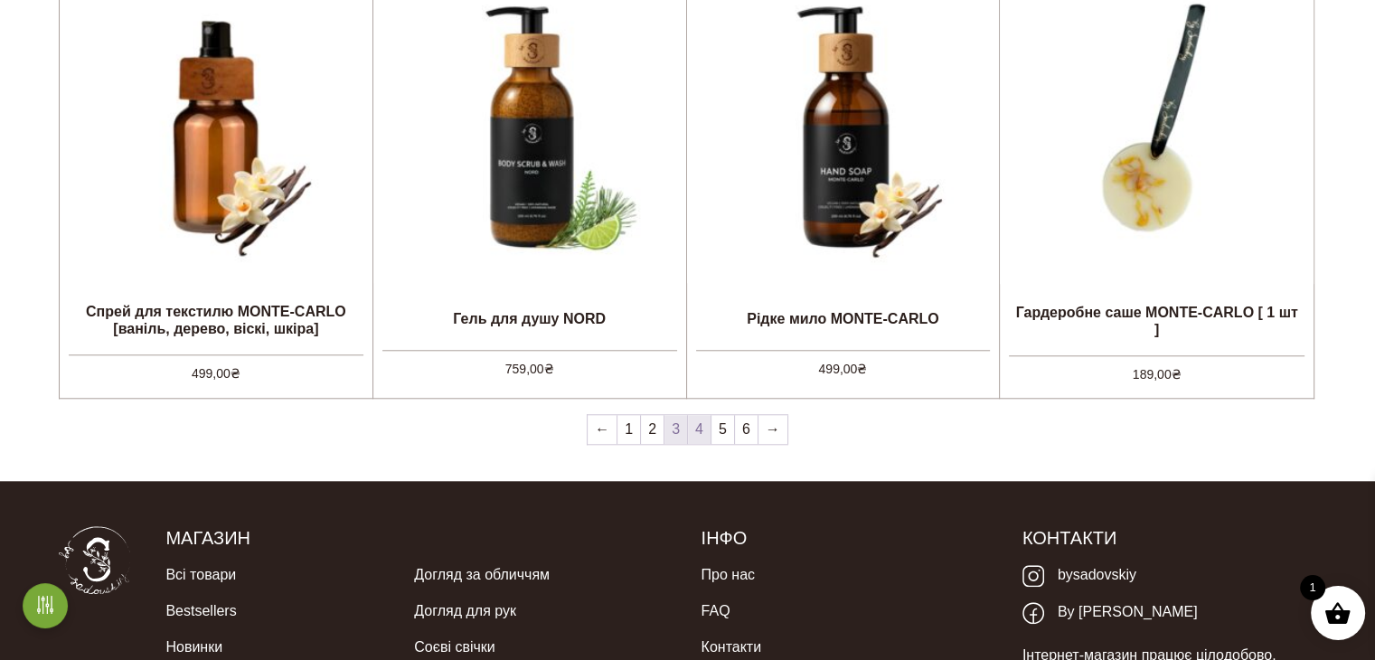  I want to click on h2: Гель для душу NORD, so click(530, 318).